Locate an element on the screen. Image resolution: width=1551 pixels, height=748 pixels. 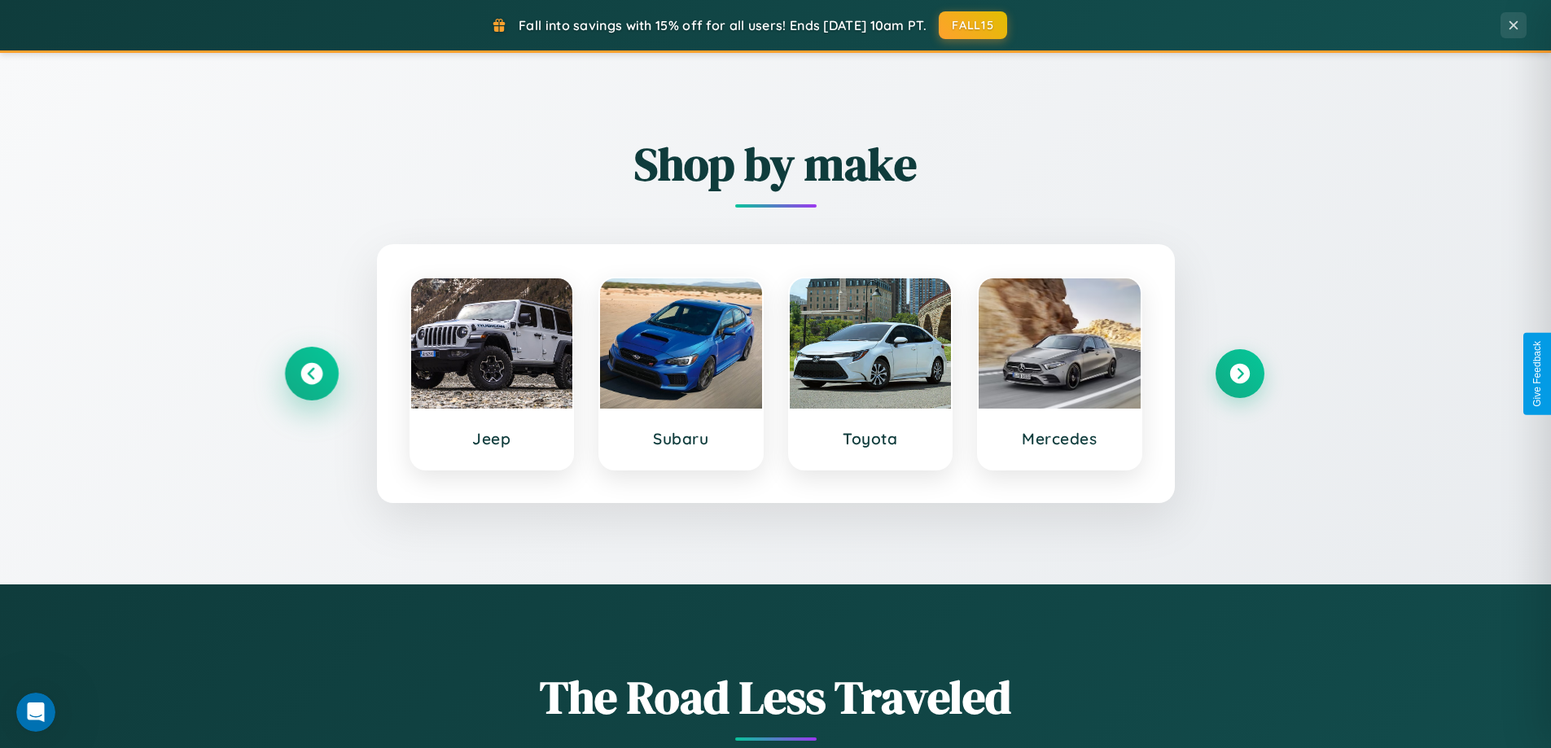
h2: Shop by make is located at coordinates (776, 164).